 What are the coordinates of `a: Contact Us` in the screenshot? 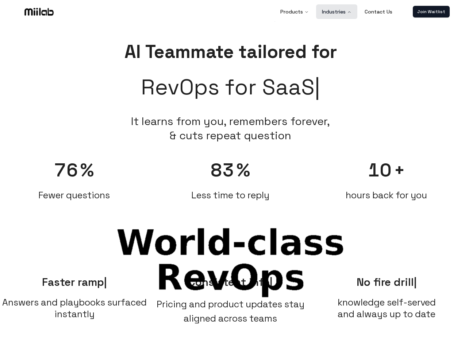 It's located at (378, 12).